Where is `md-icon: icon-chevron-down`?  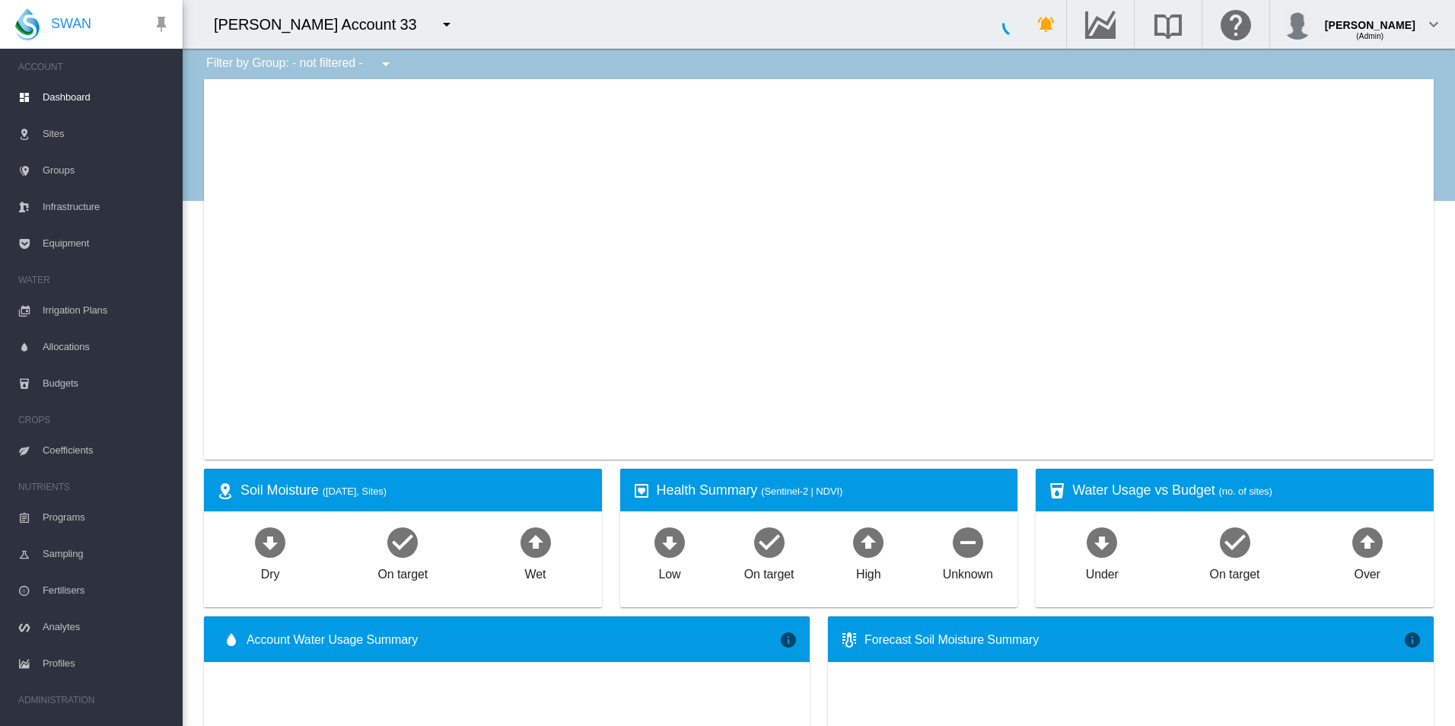
md-icon: icon-chevron-down is located at coordinates (1433, 24).